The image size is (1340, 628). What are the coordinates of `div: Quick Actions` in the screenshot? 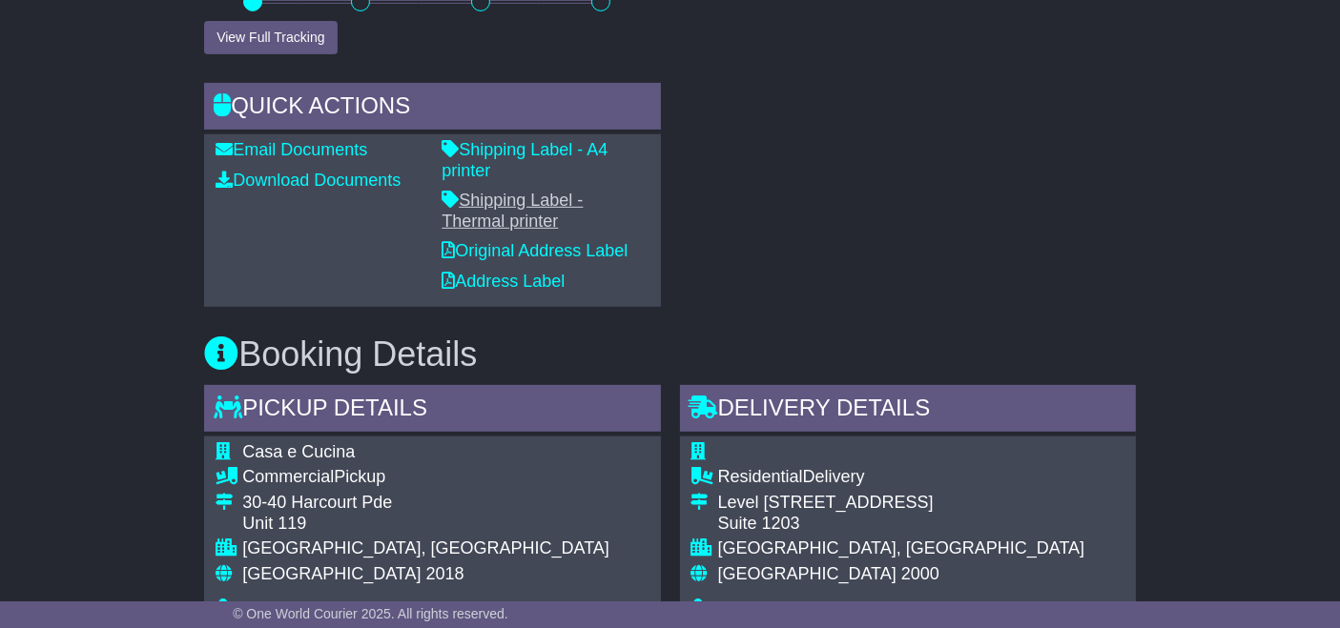 It's located at (432, 109).